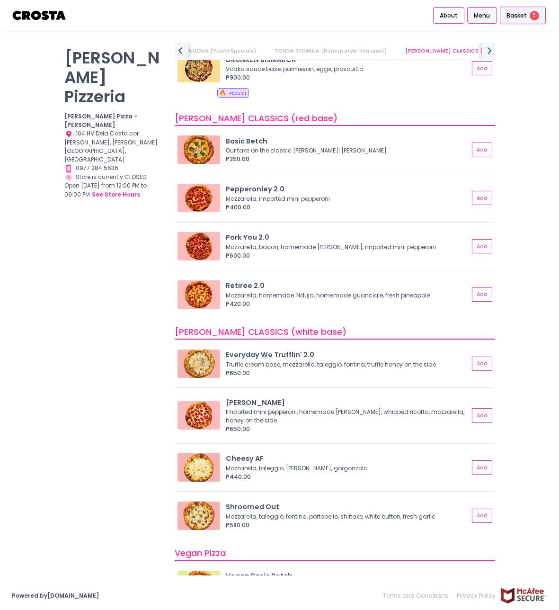  Describe the element at coordinates (331, 51) in the screenshot. I see `a: TONDA ROMANA (Roman style thin crust)` at that location.